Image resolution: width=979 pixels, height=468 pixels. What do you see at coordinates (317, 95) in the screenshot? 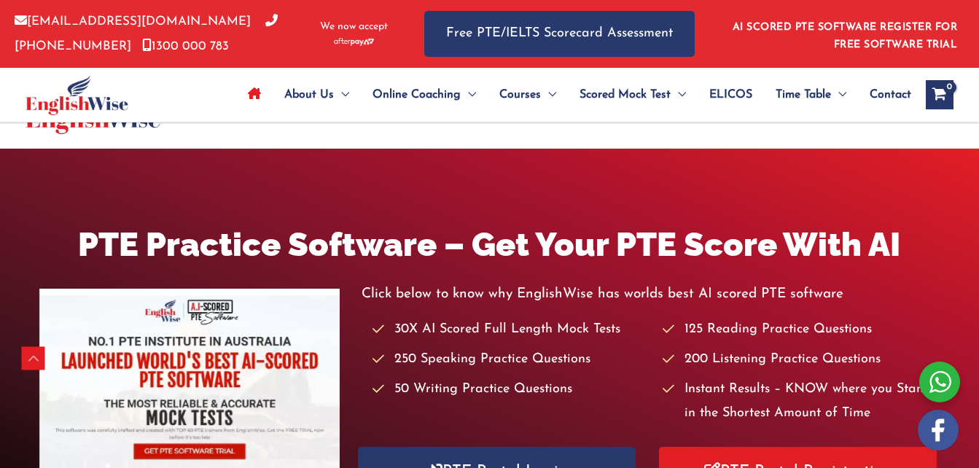
I see `a: About UsMenu Toggle` at bounding box center [317, 95].